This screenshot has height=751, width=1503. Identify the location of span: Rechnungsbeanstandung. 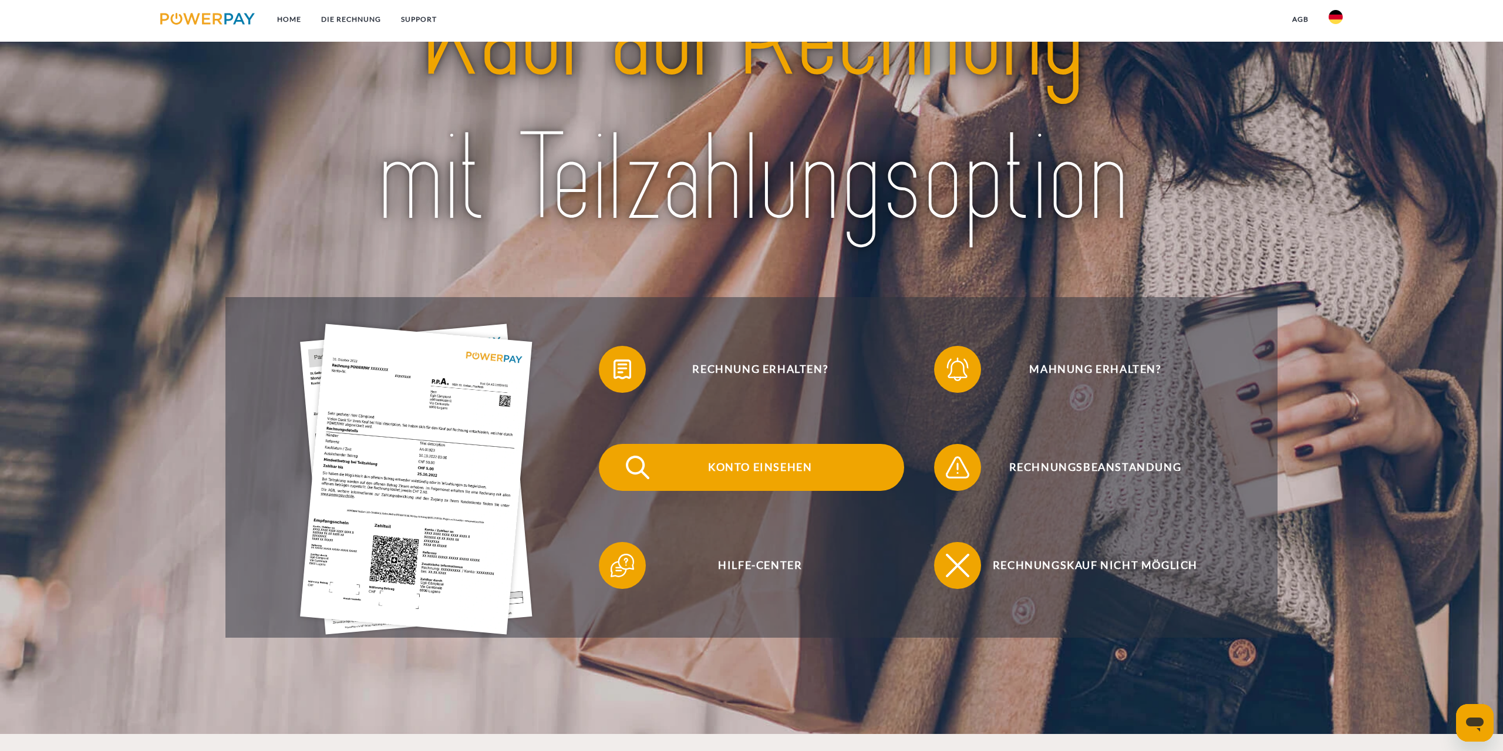
(1095, 467).